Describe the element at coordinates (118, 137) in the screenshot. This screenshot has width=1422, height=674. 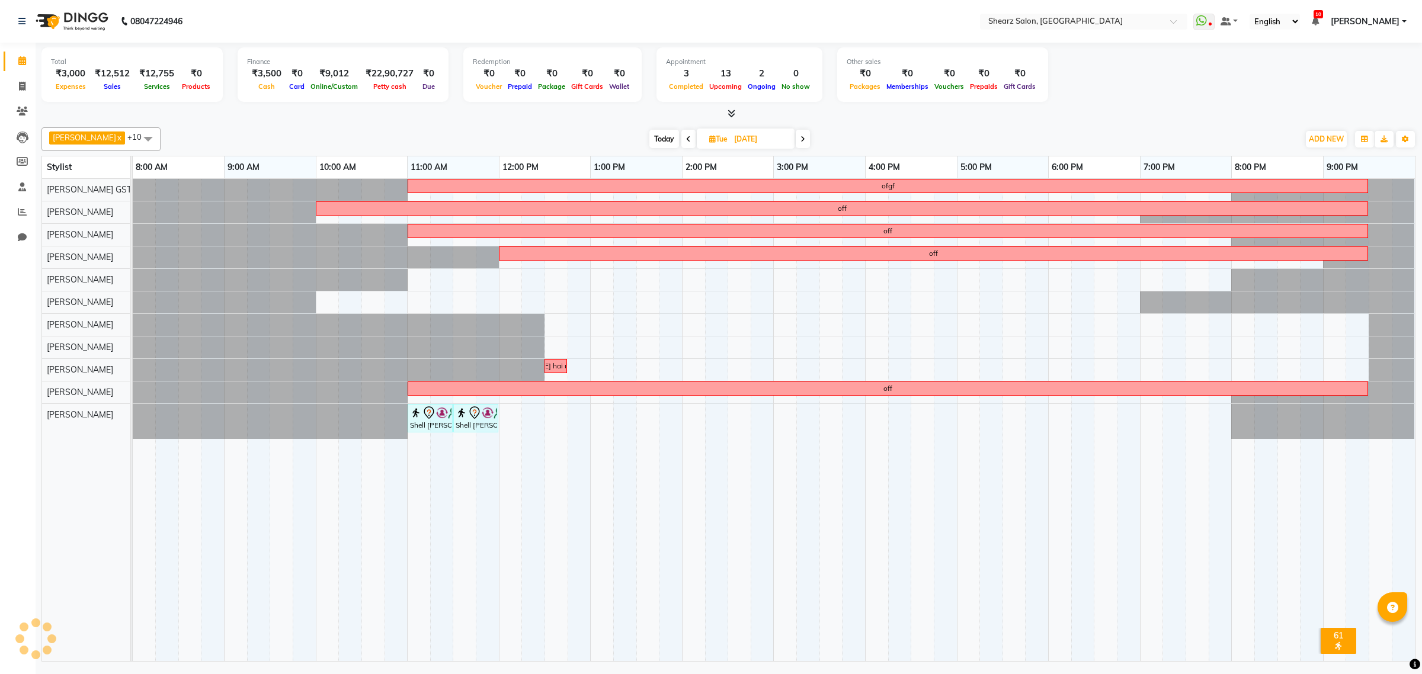
I see `a: x` at that location.